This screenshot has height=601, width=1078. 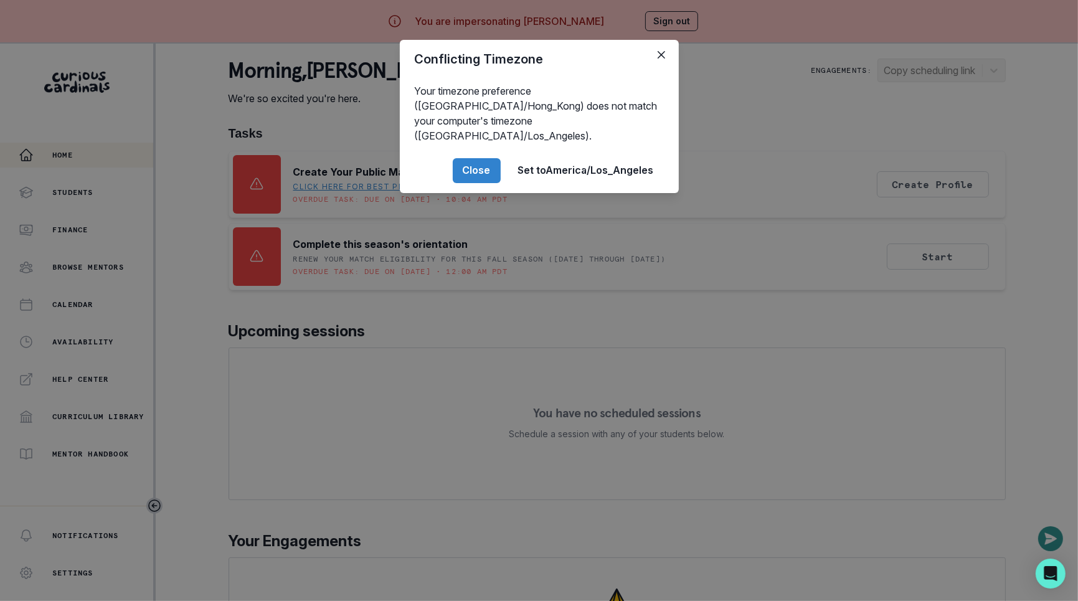 I want to click on div: Open Intercom Messenger, so click(x=1051, y=574).